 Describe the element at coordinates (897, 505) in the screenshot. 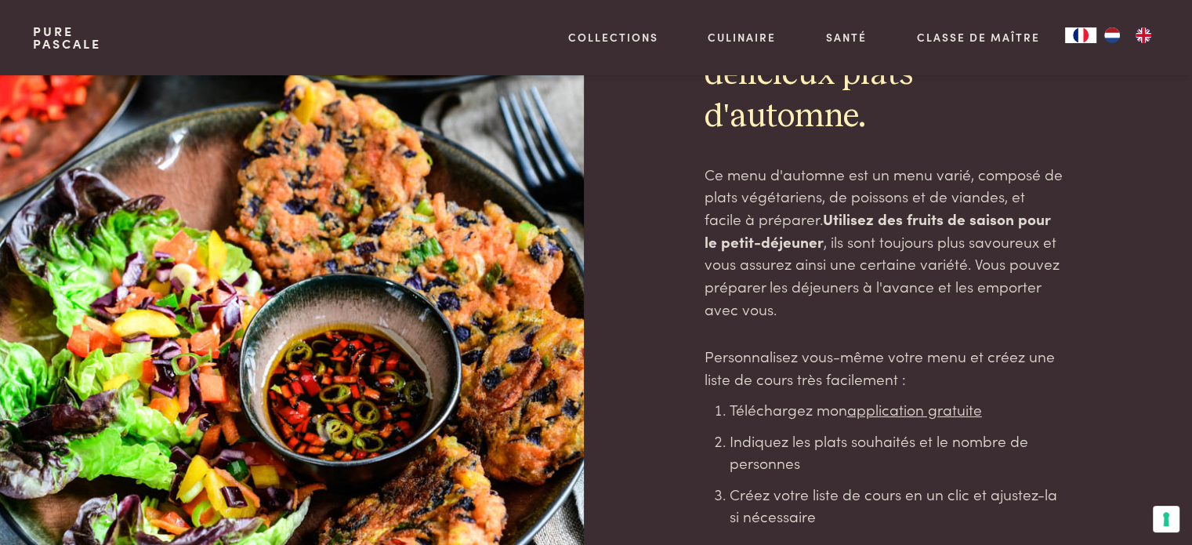

I see `li: Créez votre liste de cours en un clic et ajustez-la si nécessaire` at that location.